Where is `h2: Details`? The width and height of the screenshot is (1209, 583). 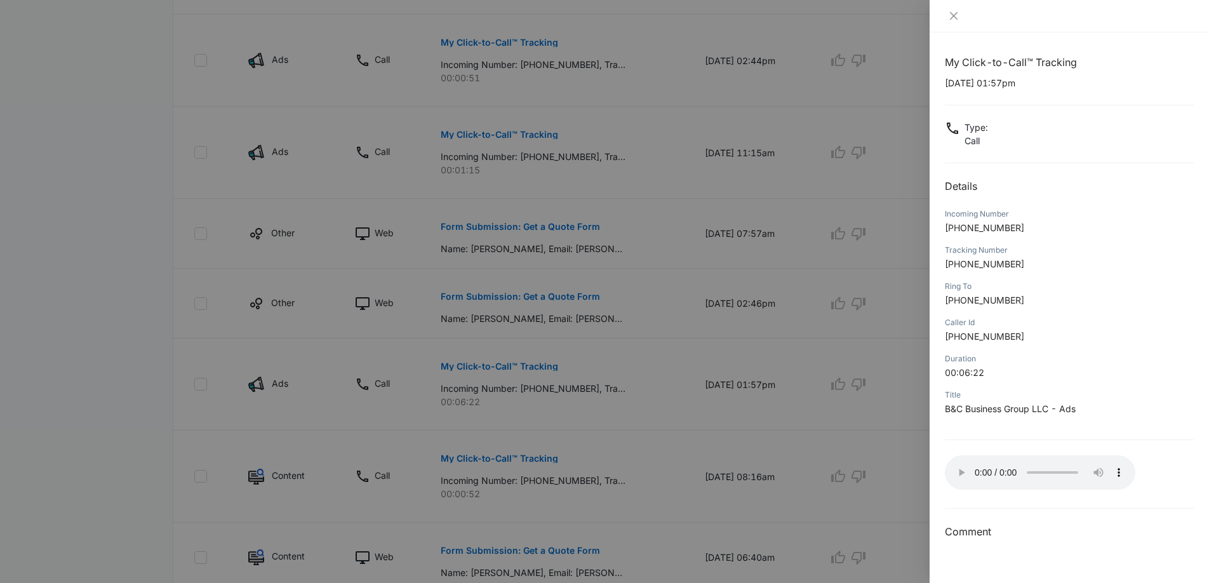
h2: Details is located at coordinates (1070, 186).